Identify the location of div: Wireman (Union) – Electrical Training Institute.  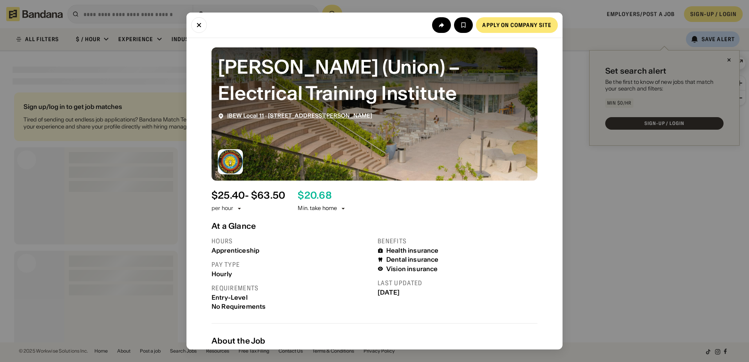
(374, 80).